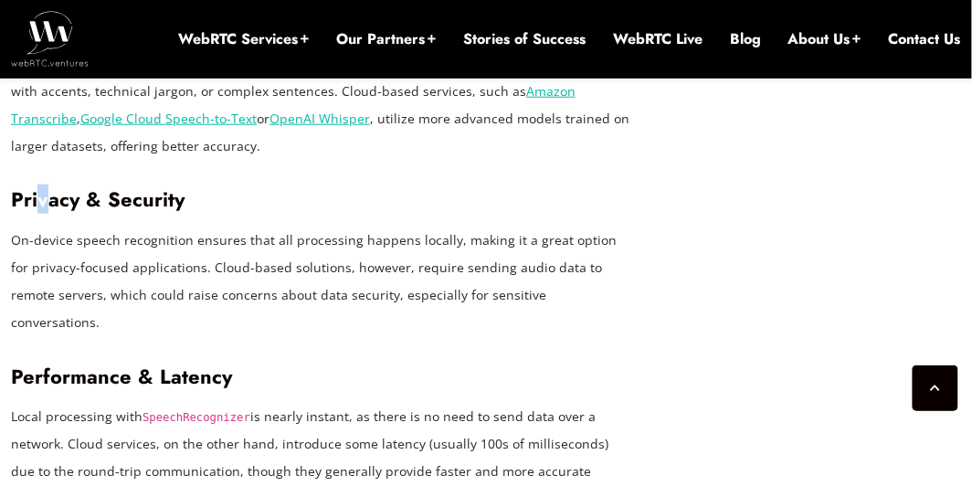 Image resolution: width=972 pixels, height=486 pixels. Describe the element at coordinates (322, 281) in the screenshot. I see `p: On-device speech recognition ensures that all processing happens locally, making it a great optio...` at that location.